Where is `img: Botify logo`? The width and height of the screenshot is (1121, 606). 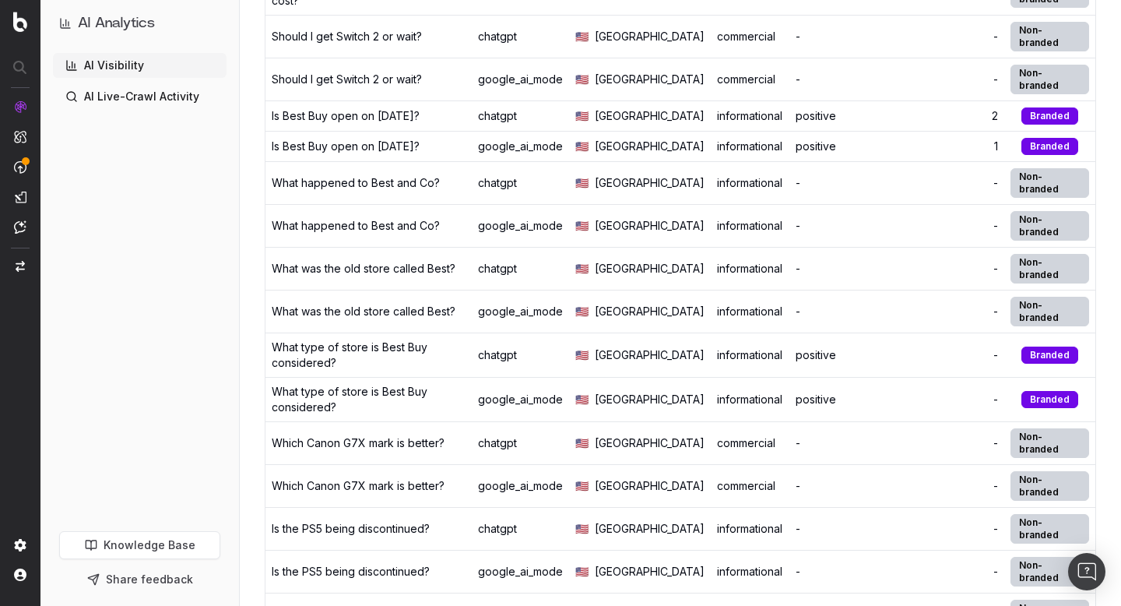 img: Botify logo is located at coordinates (20, 22).